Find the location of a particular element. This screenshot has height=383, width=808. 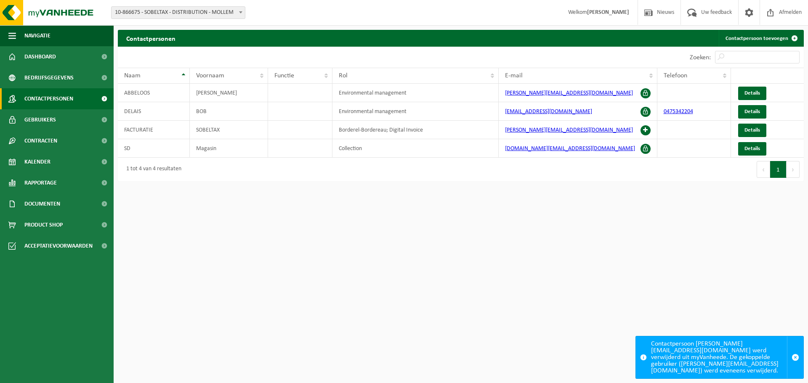

label: Zoeken: is located at coordinates (700, 58).